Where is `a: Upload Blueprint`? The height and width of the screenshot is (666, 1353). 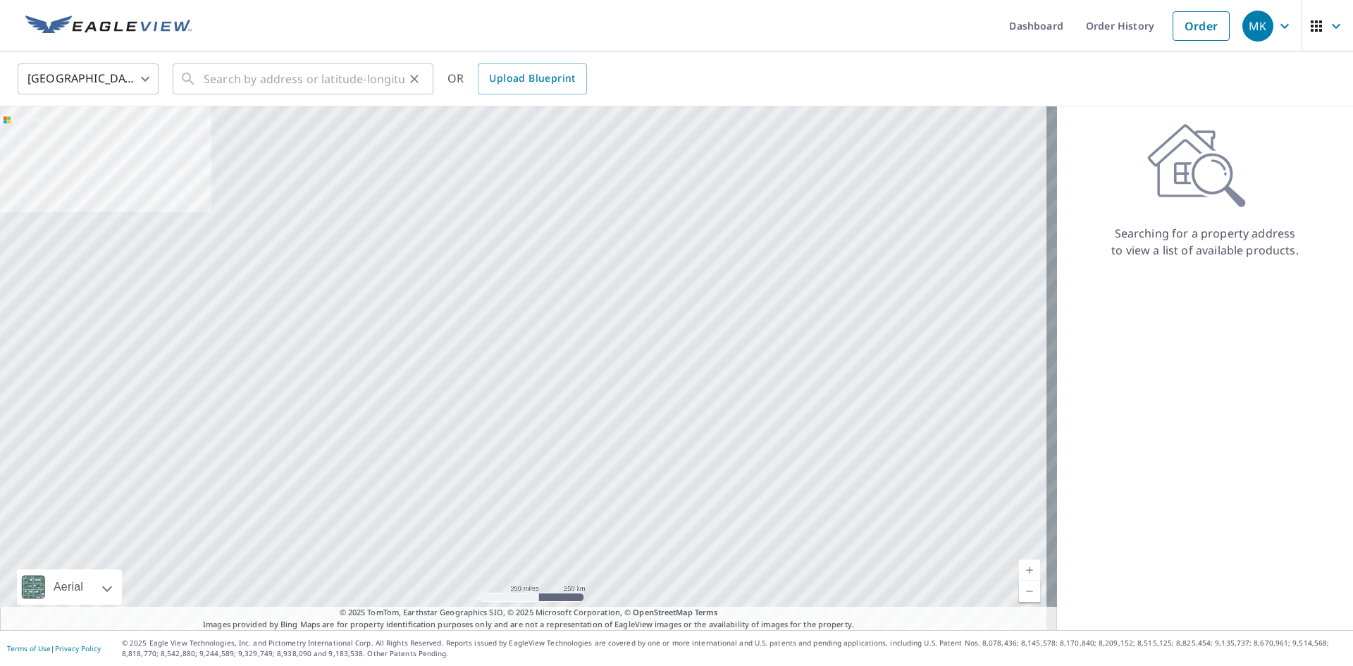
a: Upload Blueprint is located at coordinates (532, 79).